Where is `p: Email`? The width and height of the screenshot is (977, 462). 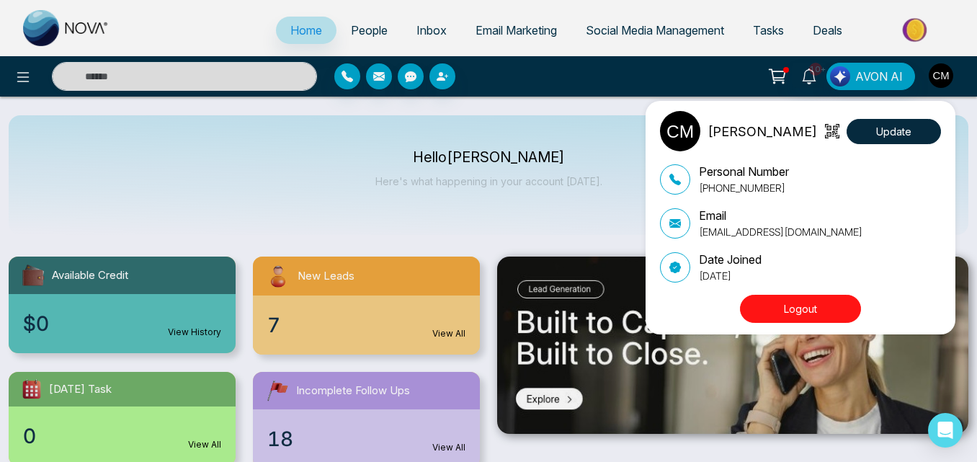 p: Email is located at coordinates (781, 216).